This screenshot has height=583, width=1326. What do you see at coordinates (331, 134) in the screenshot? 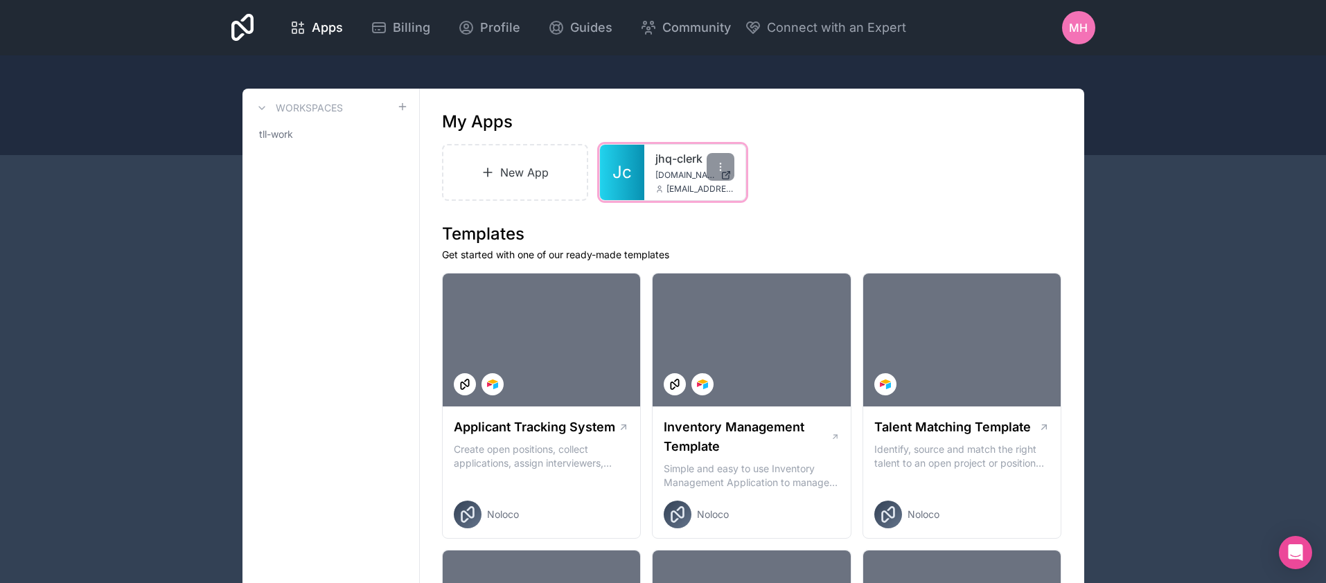
I see `a: tll-work` at bounding box center [331, 134].